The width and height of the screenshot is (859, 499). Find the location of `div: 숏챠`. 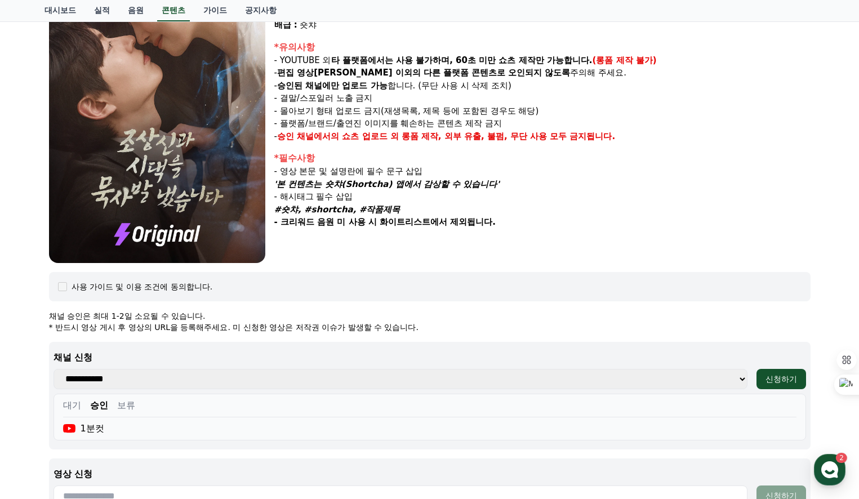

div: 숏챠 is located at coordinates (555, 25).